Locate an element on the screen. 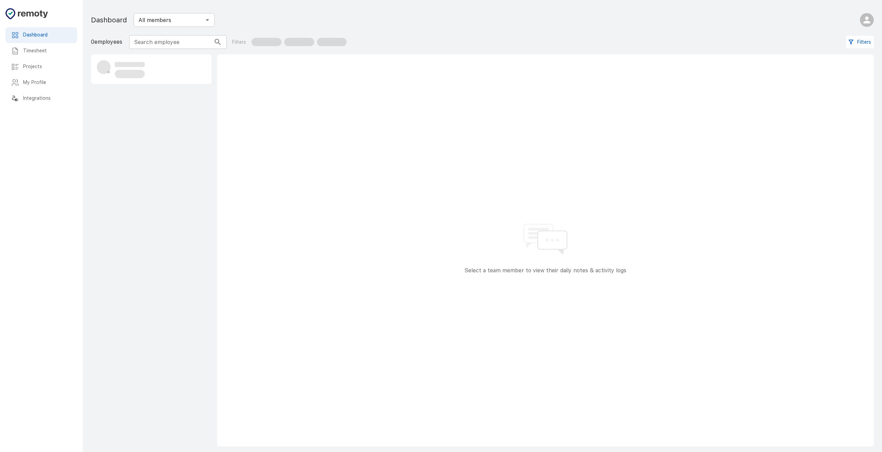 This screenshot has height=452, width=882. h6: Timesheet is located at coordinates (47, 51).